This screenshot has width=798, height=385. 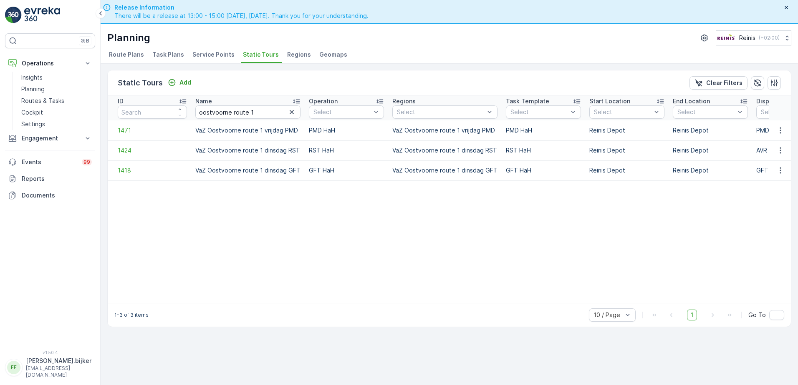 I want to click on button: Reinis(+02:00), so click(x=753, y=38).